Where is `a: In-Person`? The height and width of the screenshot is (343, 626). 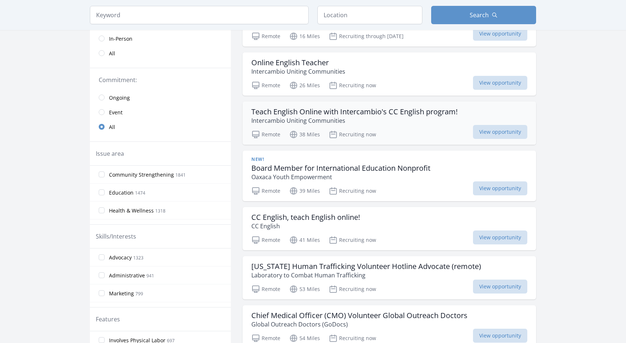 a: In-Person is located at coordinates (160, 39).